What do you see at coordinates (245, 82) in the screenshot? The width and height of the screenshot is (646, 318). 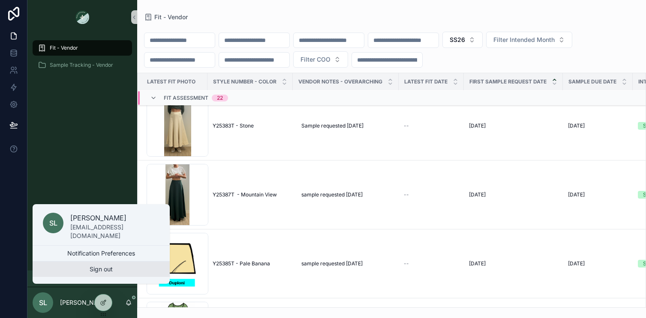 I see `span: Style Number - Color` at bounding box center [245, 82].